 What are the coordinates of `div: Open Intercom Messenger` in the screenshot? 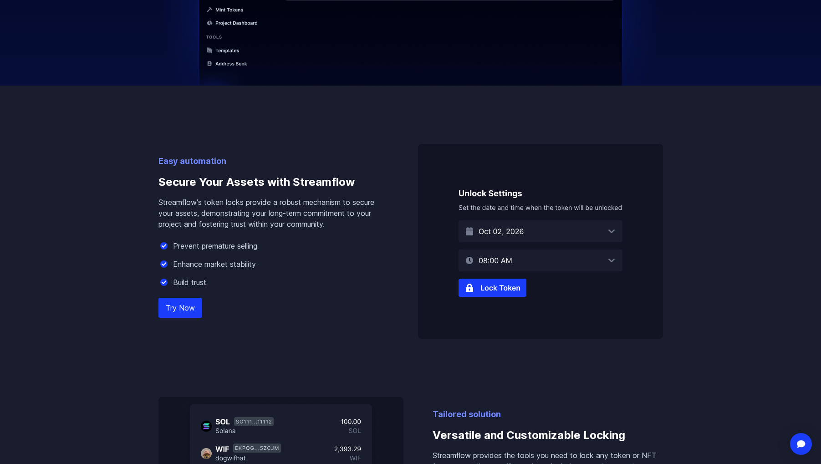 It's located at (801, 444).